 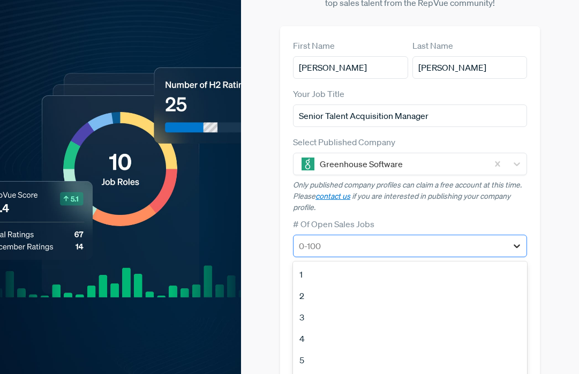 I want to click on img: Greenhouse Software, so click(x=308, y=164).